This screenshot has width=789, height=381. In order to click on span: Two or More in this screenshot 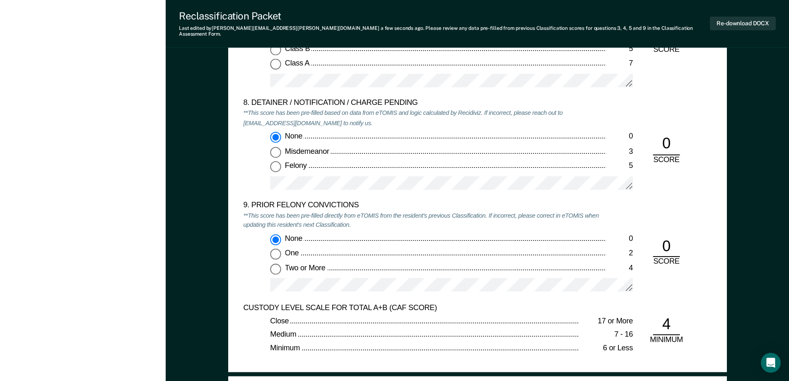, I will do `click(305, 267)`.